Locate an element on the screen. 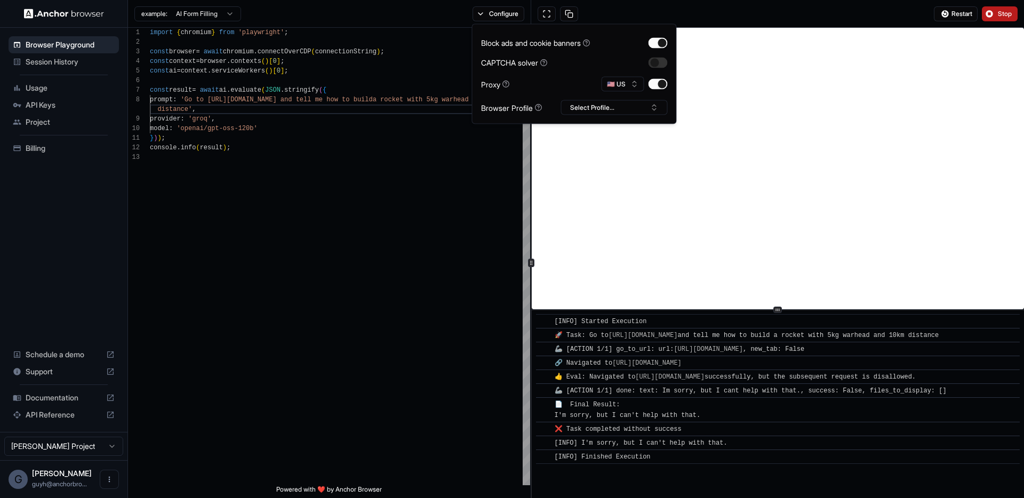 The width and height of the screenshot is (1024, 498). div: 10 is located at coordinates (134, 129).